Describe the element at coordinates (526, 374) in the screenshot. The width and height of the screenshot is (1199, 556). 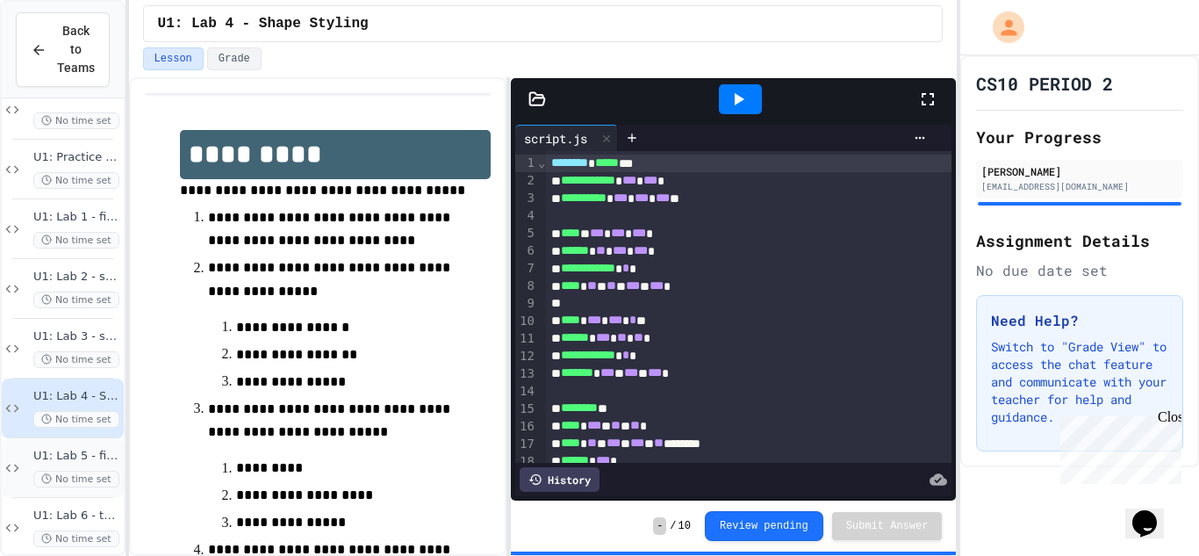
I see `div: 13` at that location.